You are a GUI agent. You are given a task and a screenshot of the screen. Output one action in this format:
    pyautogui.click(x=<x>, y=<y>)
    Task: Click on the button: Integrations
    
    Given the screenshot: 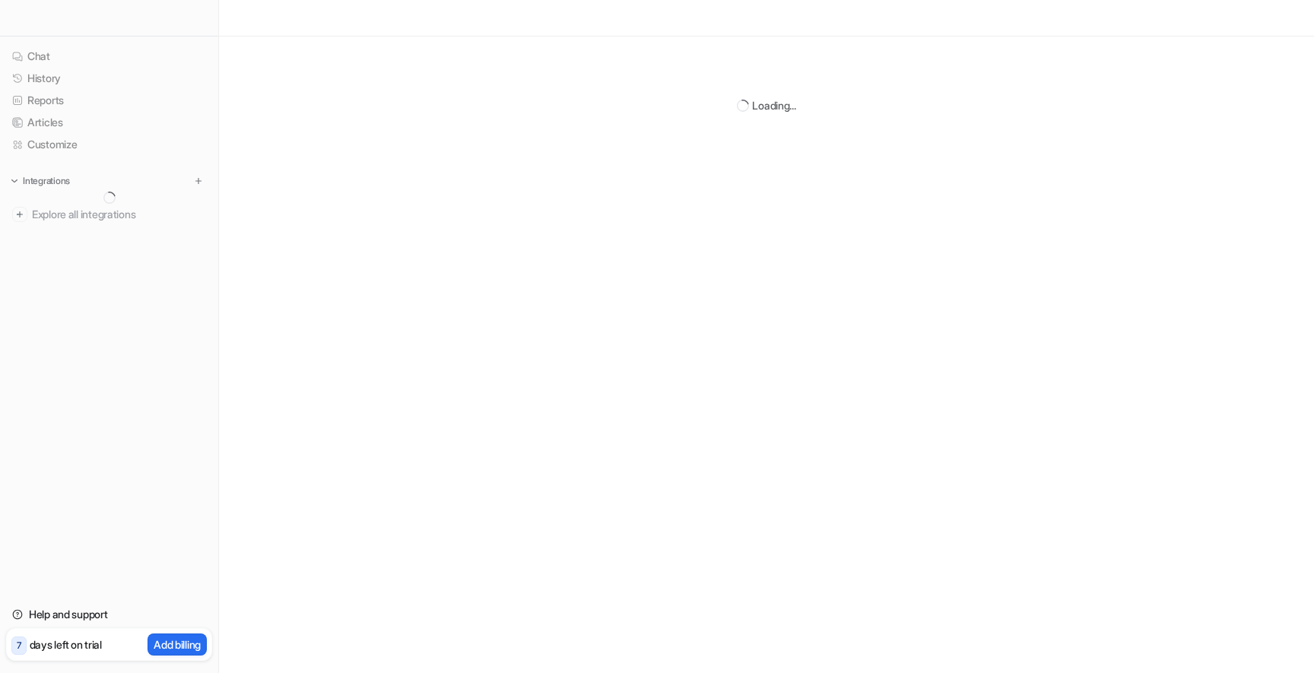 What is the action you would take?
    pyautogui.click(x=40, y=181)
    